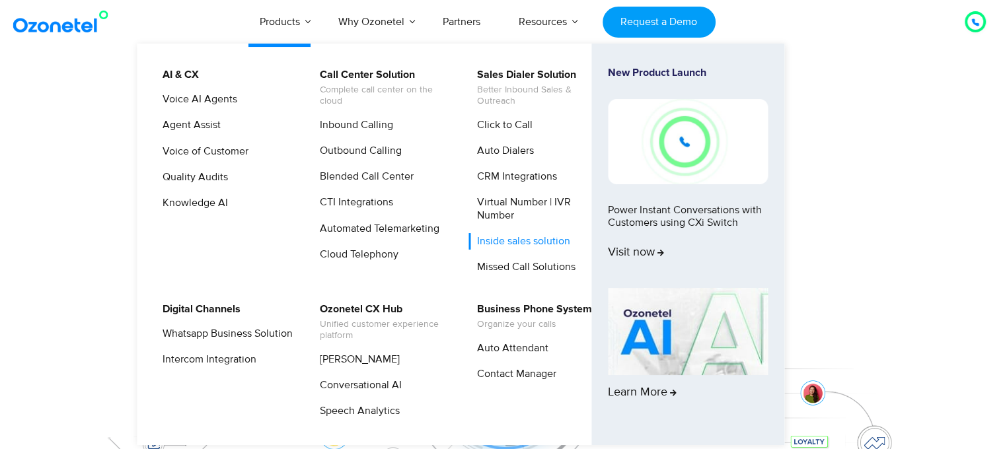 This screenshot has height=449, width=1005. I want to click on a: Agent Assist, so click(188, 125).